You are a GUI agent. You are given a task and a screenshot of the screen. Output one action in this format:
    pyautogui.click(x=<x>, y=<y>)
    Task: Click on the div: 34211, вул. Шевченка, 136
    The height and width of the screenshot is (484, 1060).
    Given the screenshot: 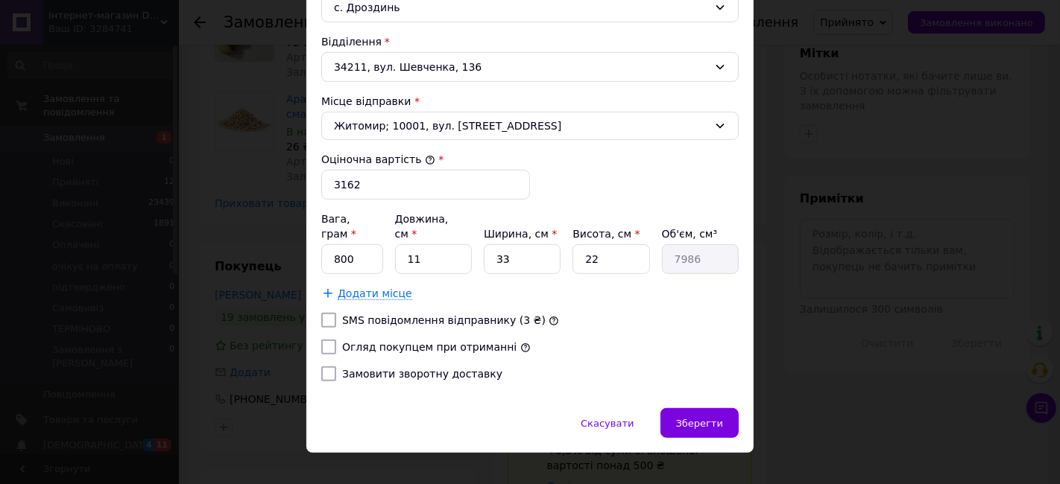 What is the action you would take?
    pyautogui.click(x=530, y=67)
    